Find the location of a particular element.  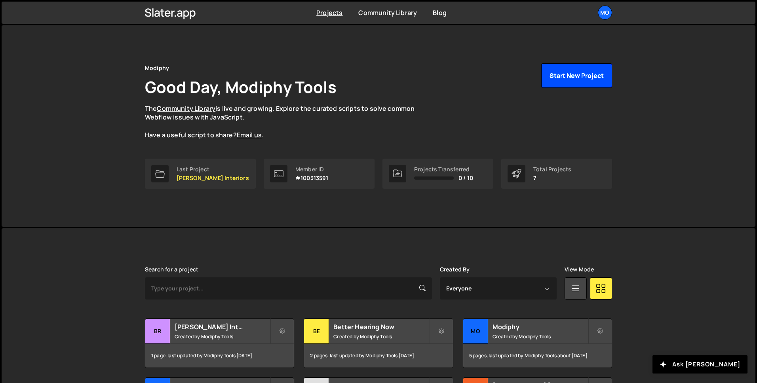

label: Search for a project is located at coordinates (171, 270).